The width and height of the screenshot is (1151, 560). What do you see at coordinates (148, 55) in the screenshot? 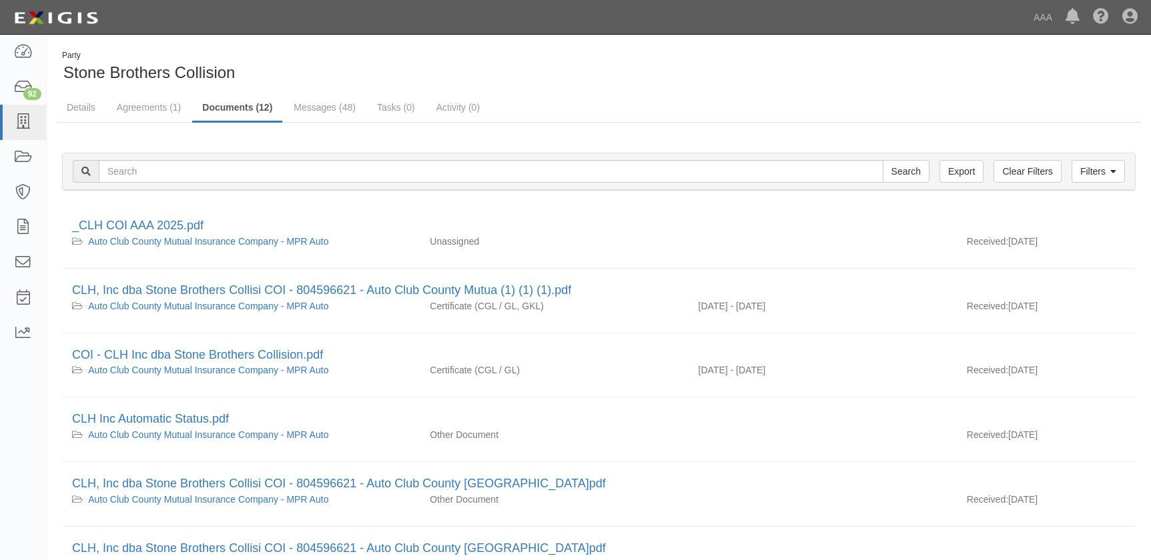
I see `div: Party` at bounding box center [148, 55].